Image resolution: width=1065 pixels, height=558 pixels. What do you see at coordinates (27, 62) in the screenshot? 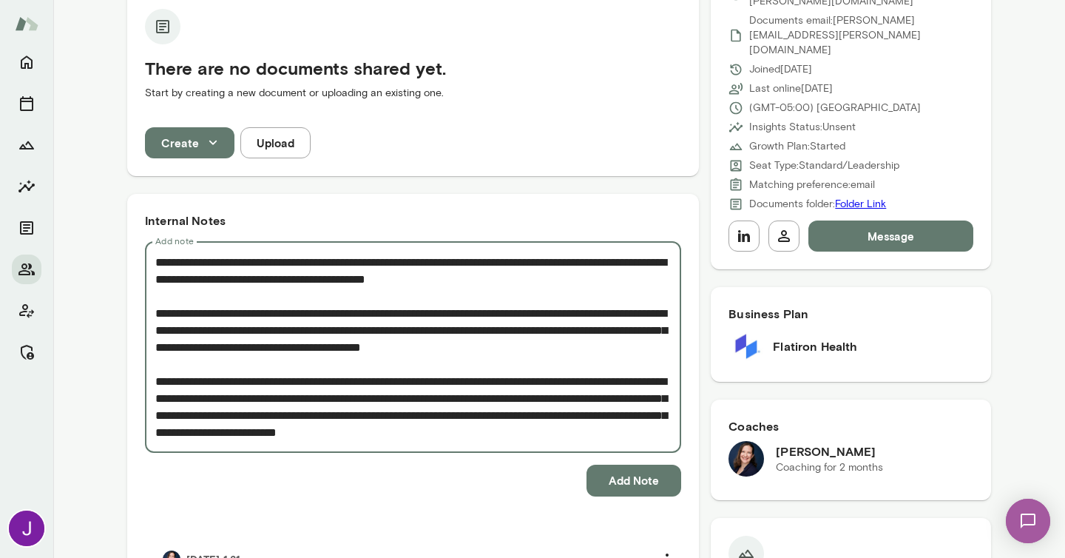
I see `button: Home` at bounding box center [27, 62].